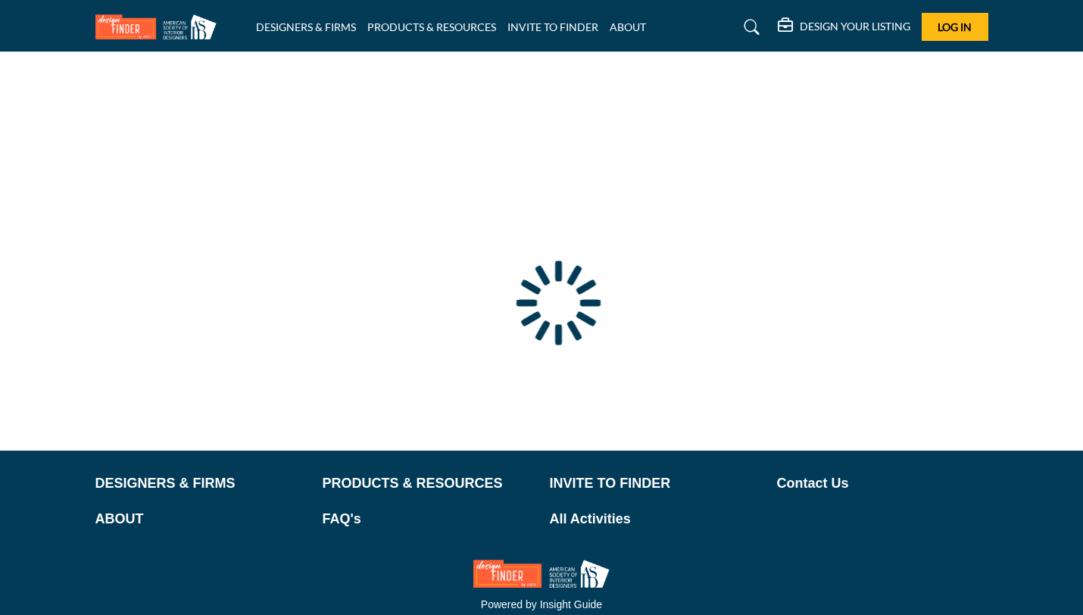 This screenshot has width=1083, height=615. I want to click on p: PRODUCTS & RESOURCES, so click(428, 483).